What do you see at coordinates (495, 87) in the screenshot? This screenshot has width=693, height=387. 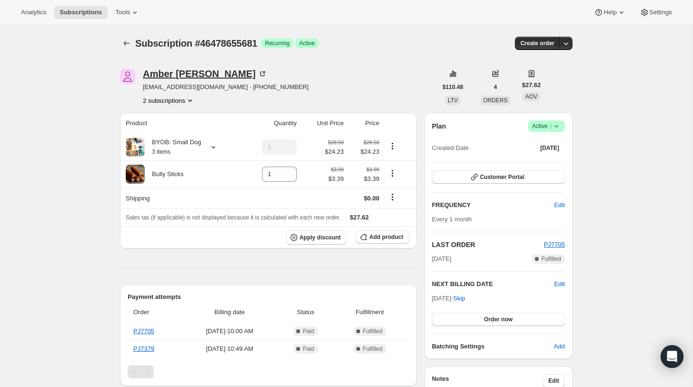 I see `span: 4` at bounding box center [495, 87].